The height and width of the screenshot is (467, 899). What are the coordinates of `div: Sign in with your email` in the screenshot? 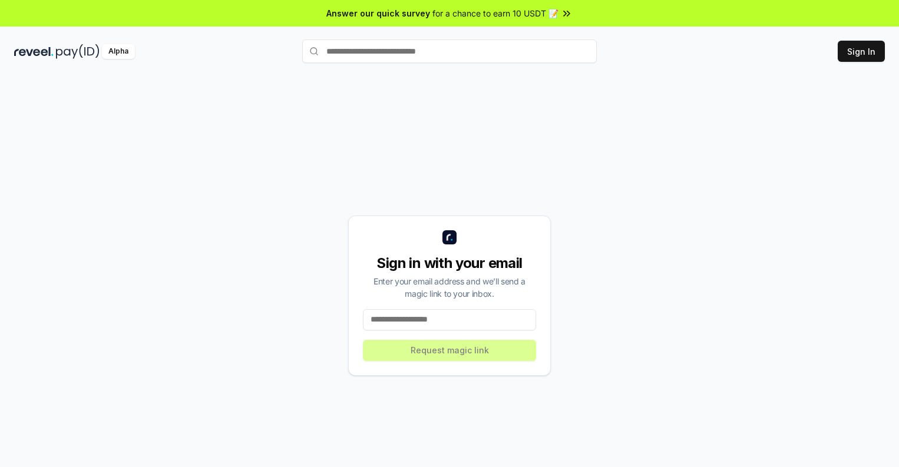 It's located at (449, 263).